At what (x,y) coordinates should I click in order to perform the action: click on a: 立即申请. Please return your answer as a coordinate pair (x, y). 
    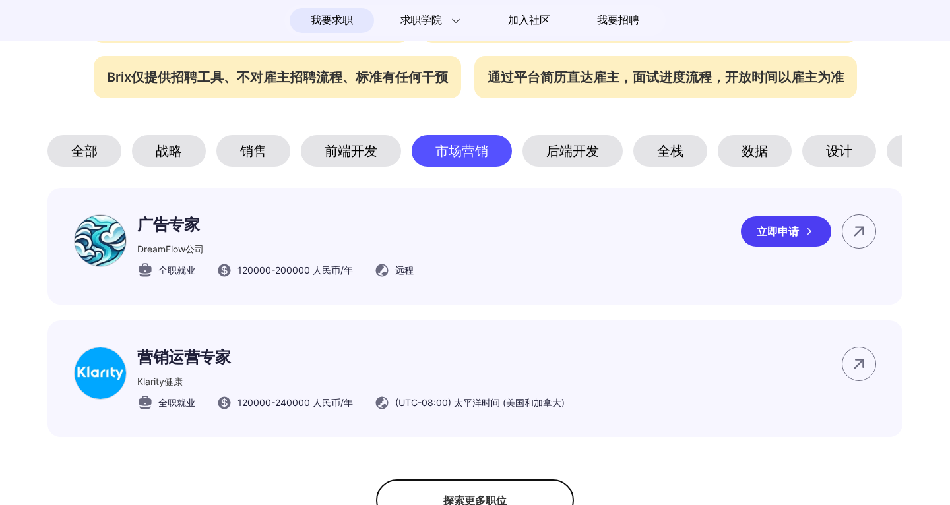
    Looking at the image, I should click on (791, 232).